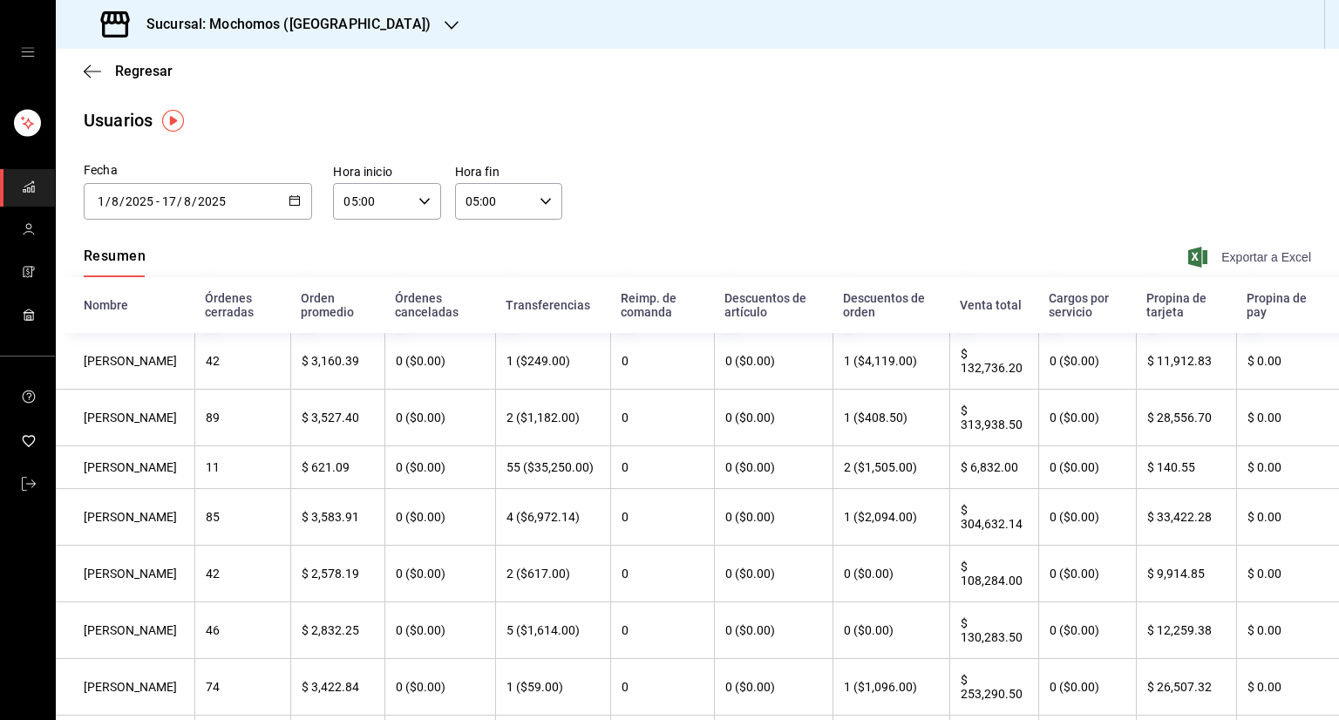 The height and width of the screenshot is (720, 1339). Describe the element at coordinates (242, 517) in the screenshot. I see `th: 85` at that location.